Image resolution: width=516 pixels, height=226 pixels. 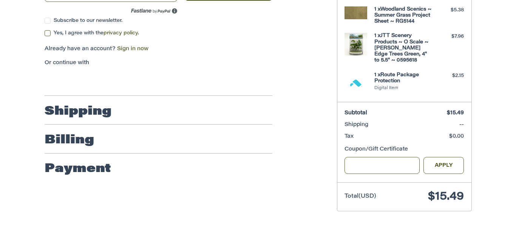 What do you see at coordinates (158, 63) in the screenshot?
I see `p: Or continue with` at bounding box center [158, 63].